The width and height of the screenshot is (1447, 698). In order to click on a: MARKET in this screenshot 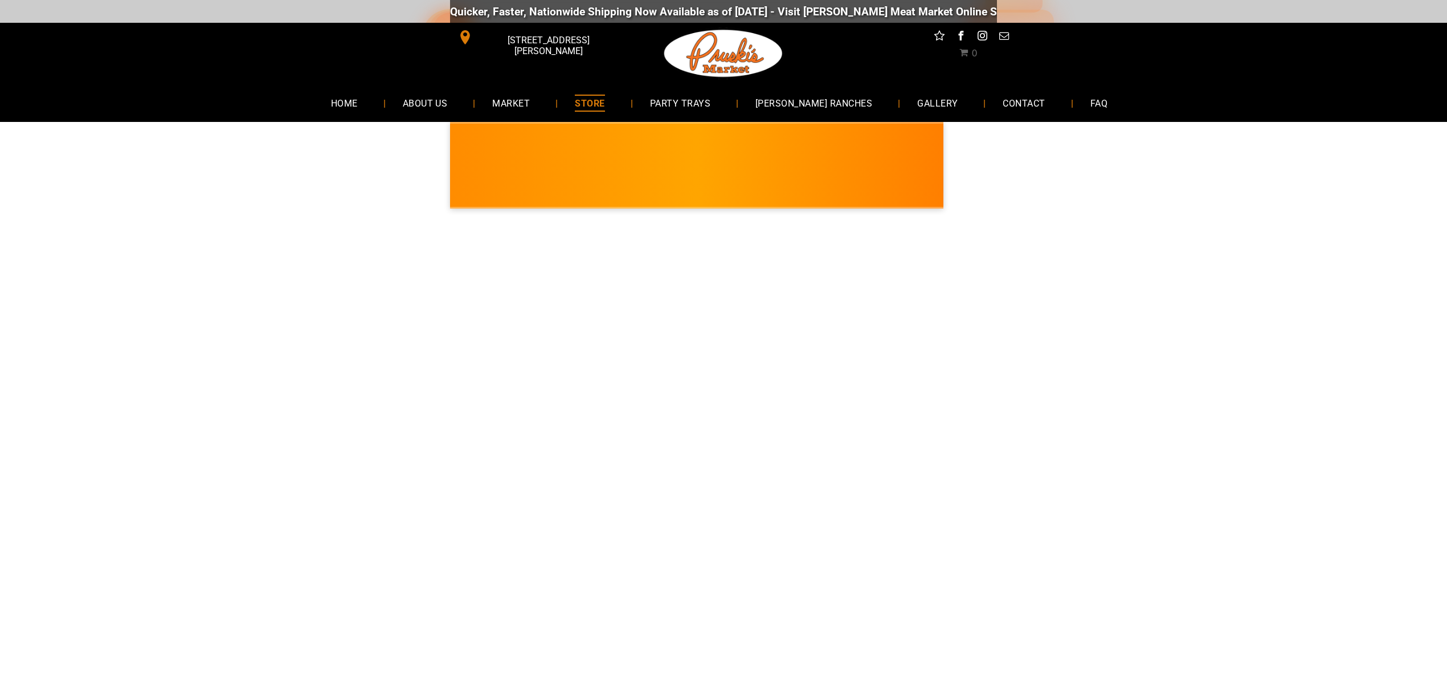, I will do `click(511, 103)`.